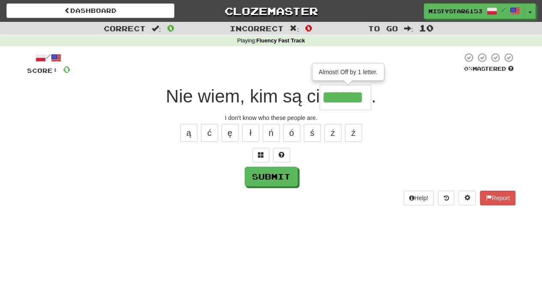 The image size is (542, 285). I want to click on div: I don't know who these people are., so click(271, 118).